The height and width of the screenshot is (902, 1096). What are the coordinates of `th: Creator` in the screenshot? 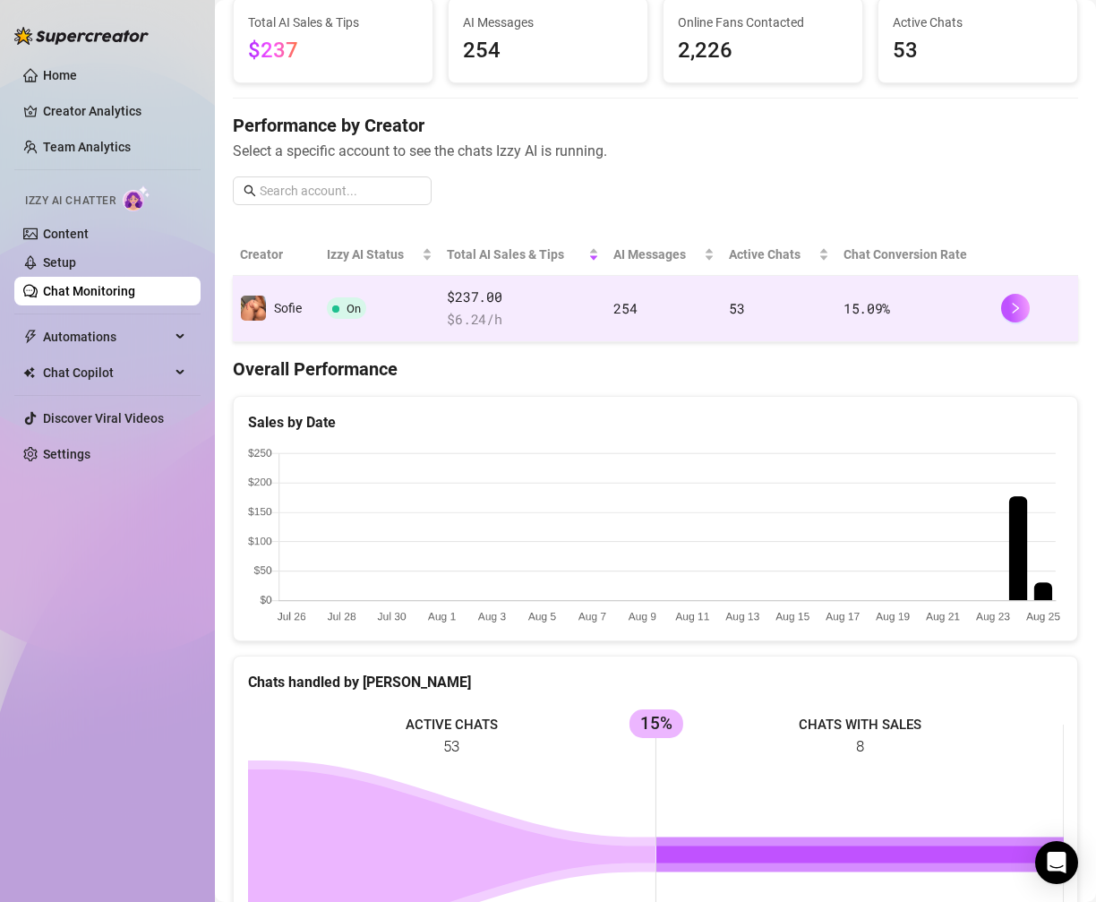 It's located at (276, 254).